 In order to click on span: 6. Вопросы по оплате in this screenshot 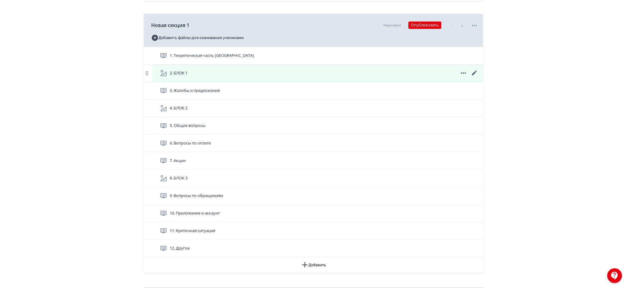, I will do `click(190, 143)`.